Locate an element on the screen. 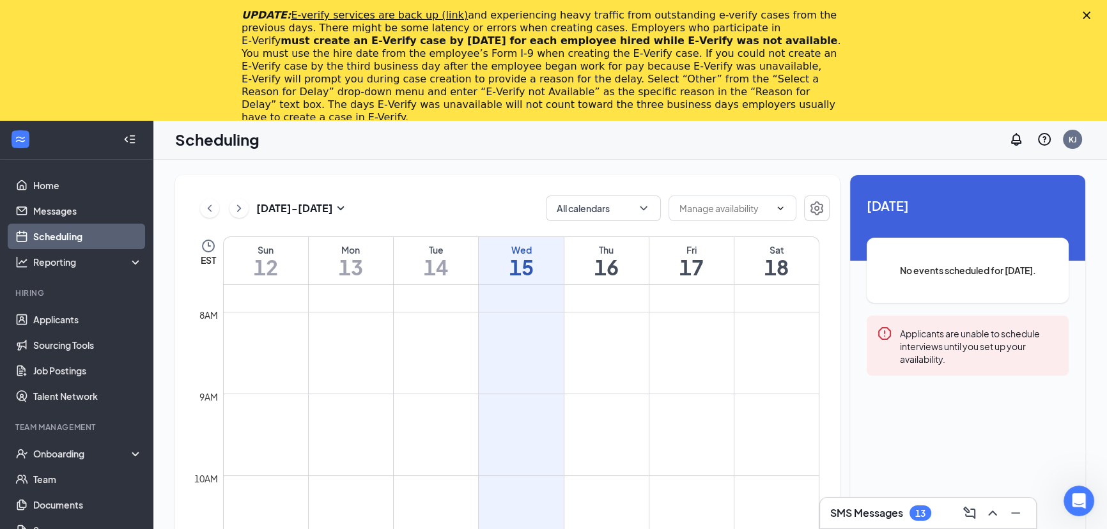  div: Sat is located at coordinates (777, 250).